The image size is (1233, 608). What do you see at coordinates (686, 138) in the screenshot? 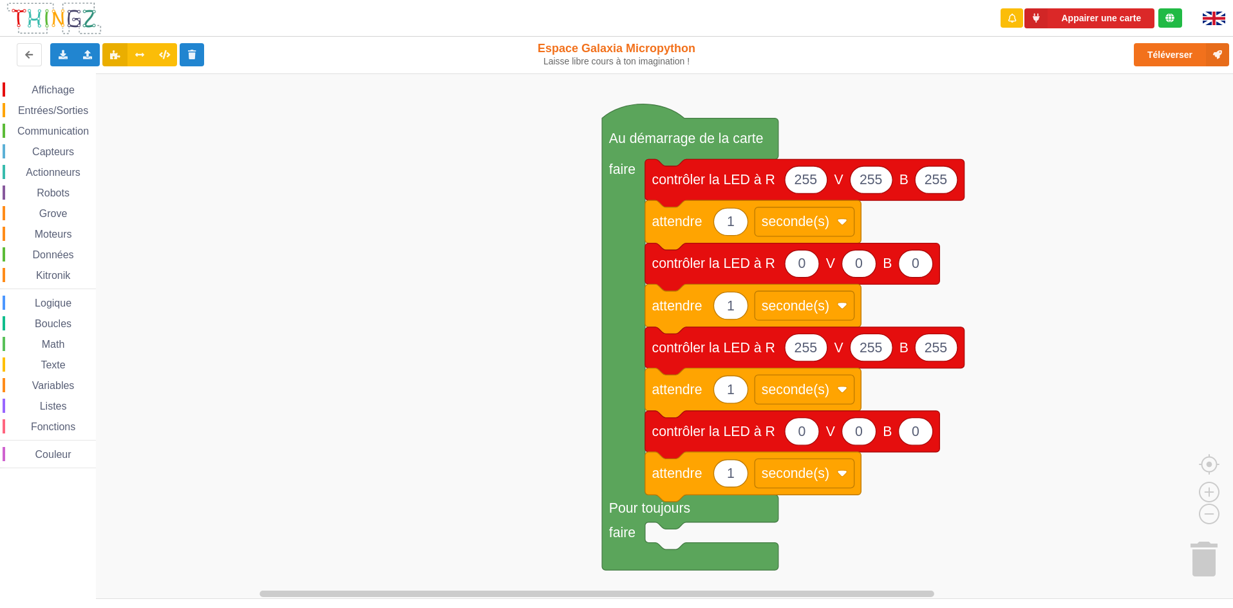
I see `text: Au démarrage de la carte` at bounding box center [686, 138].